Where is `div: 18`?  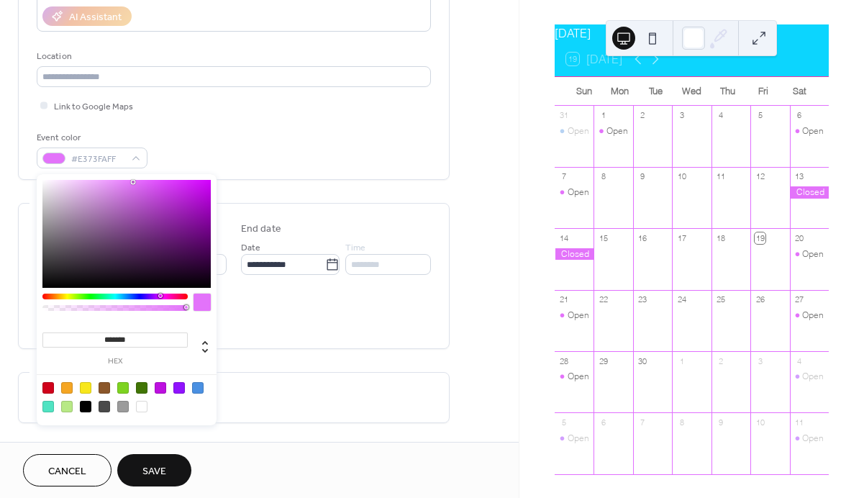
div: 18 is located at coordinates (721, 237).